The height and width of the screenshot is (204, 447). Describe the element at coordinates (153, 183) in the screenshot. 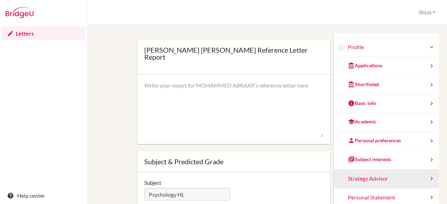

I see `label: Subject` at that location.